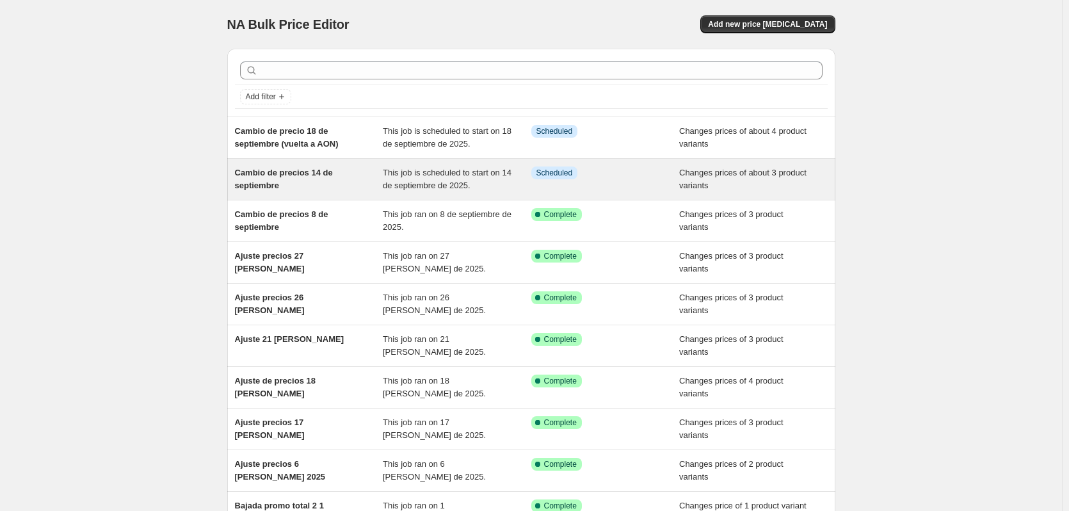  I want to click on span: Add filter, so click(261, 97).